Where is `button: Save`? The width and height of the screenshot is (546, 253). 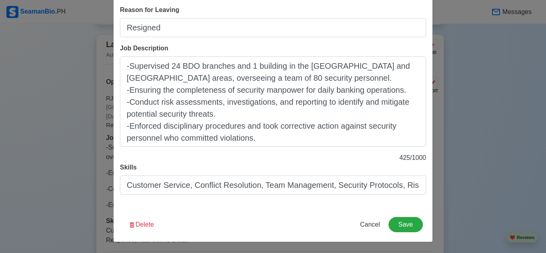 button: Save is located at coordinates (406, 225).